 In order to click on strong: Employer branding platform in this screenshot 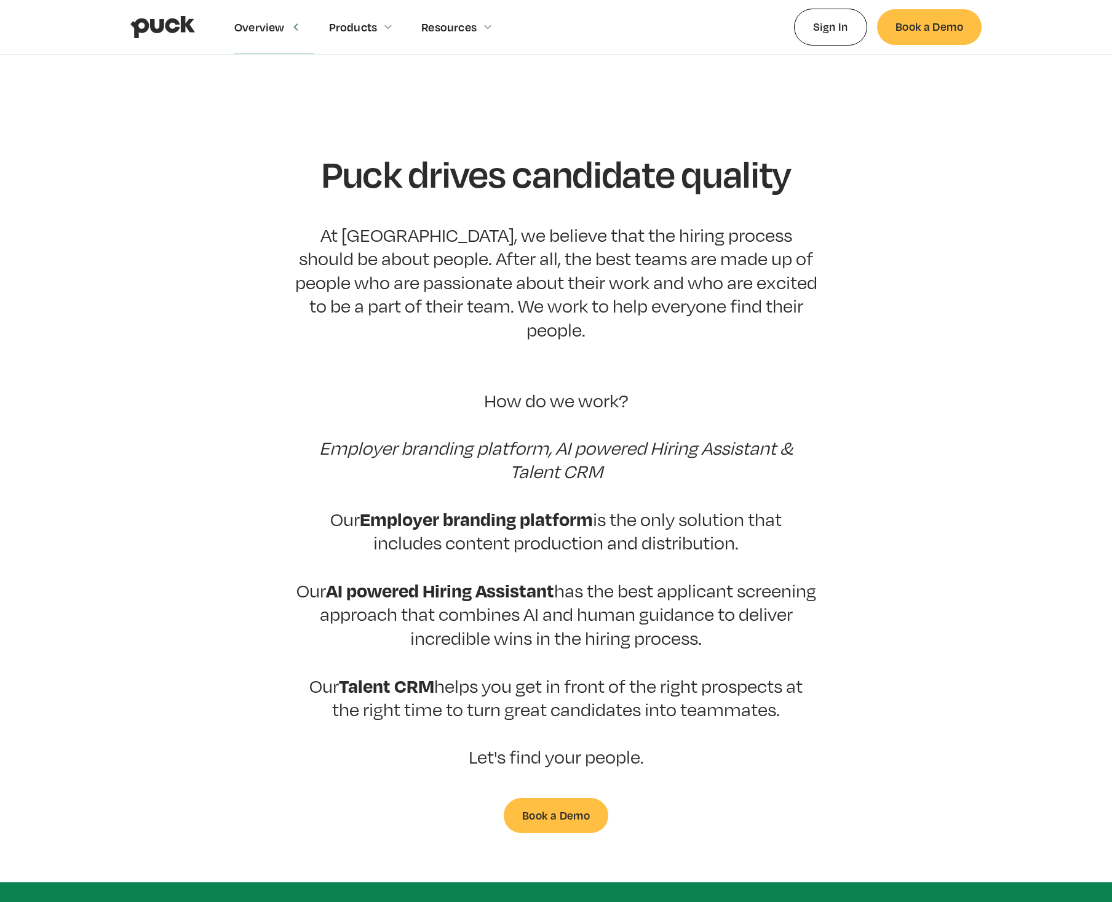, I will do `click(476, 518)`.